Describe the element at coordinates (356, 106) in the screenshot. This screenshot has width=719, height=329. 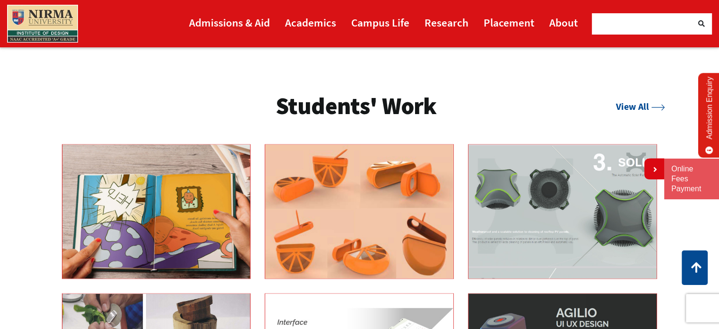
I see `h3: Students' Work` at that location.